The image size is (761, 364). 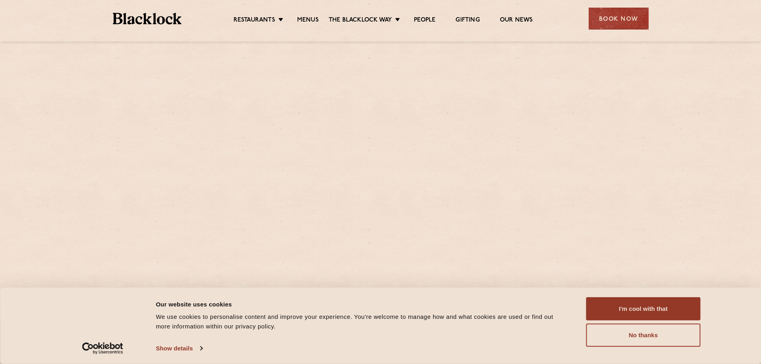 I want to click on a: Show details, so click(x=179, y=349).